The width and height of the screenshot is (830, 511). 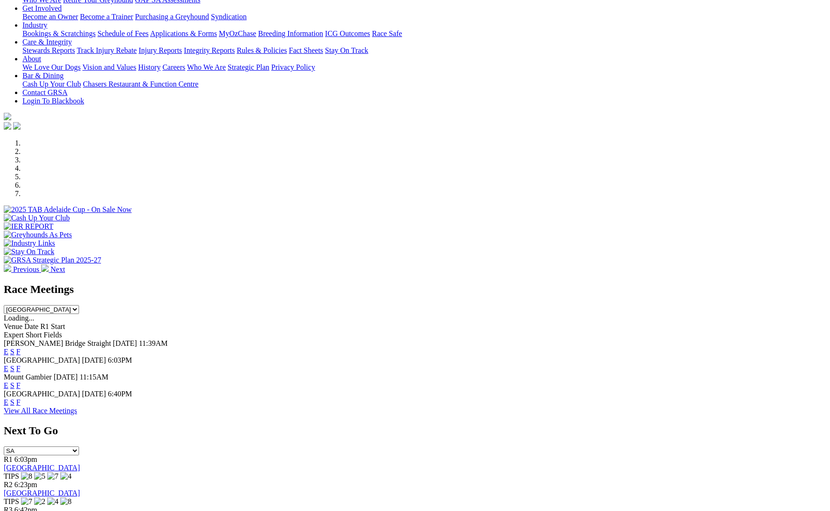 I want to click on a: Care & Integrity, so click(x=47, y=42).